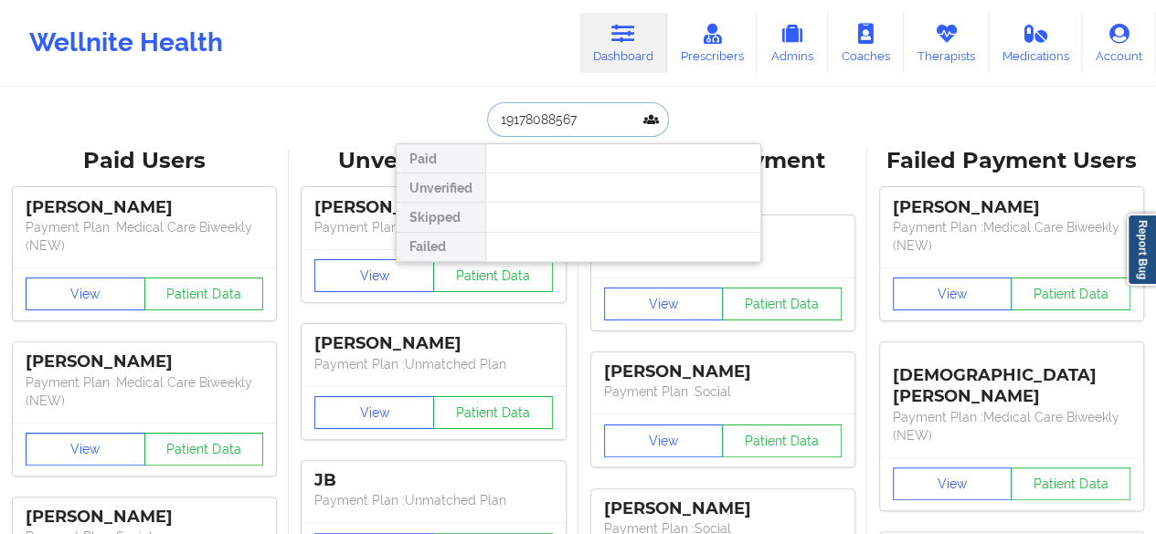  What do you see at coordinates (440, 217) in the screenshot?
I see `div: Skipped` at bounding box center [440, 217].